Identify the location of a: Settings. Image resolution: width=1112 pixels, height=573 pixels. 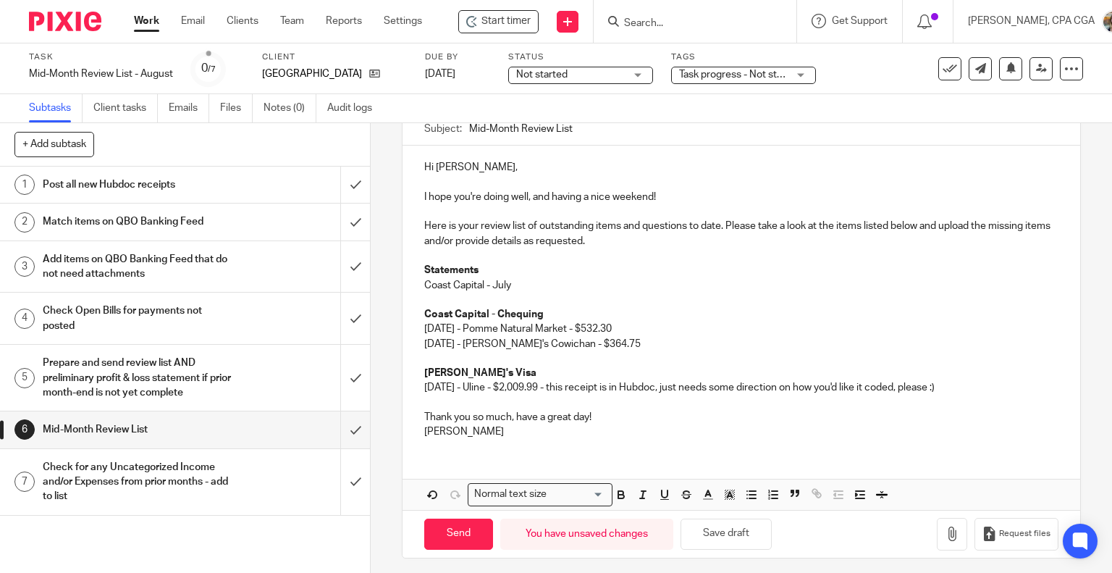
(403, 21).